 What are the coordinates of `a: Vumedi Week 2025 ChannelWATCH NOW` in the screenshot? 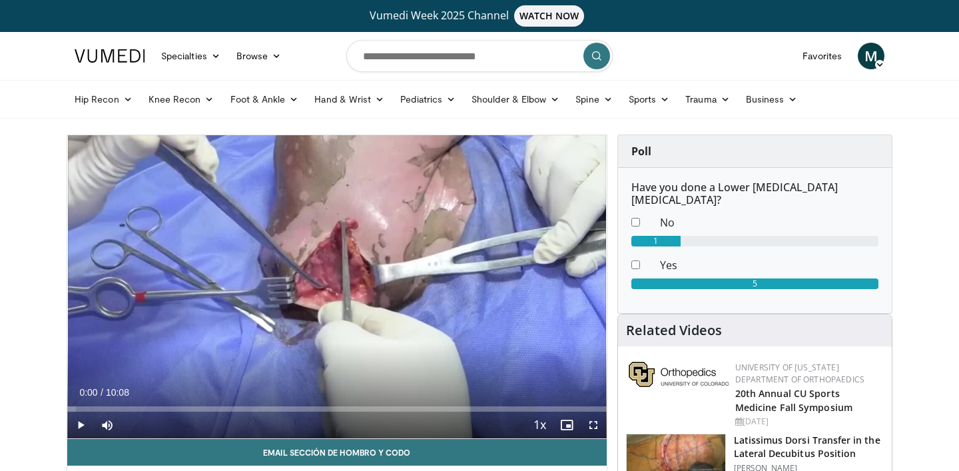 It's located at (479, 16).